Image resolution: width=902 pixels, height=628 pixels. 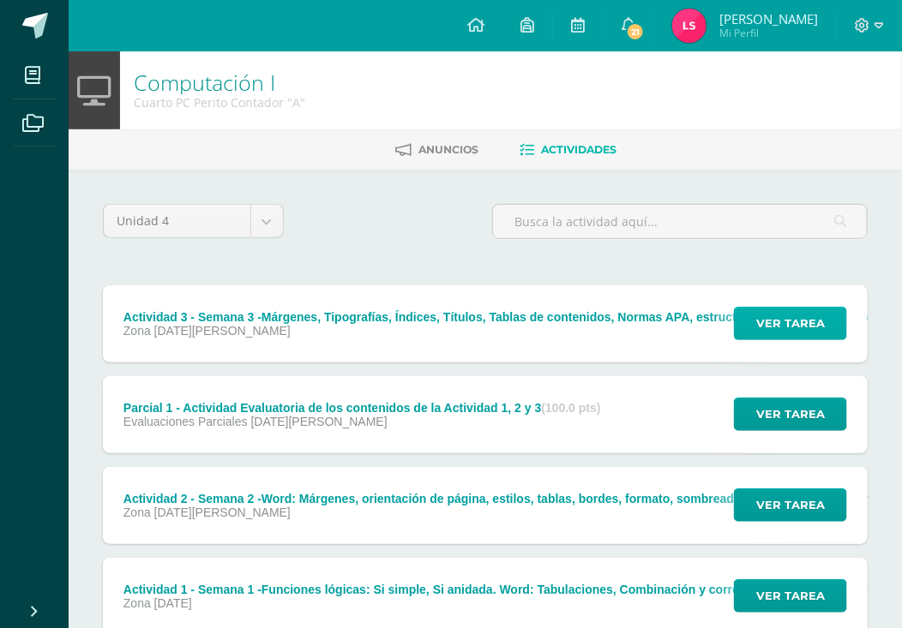 What do you see at coordinates (193, 221) in the screenshot?
I see `a: Unidad 4` at bounding box center [193, 221].